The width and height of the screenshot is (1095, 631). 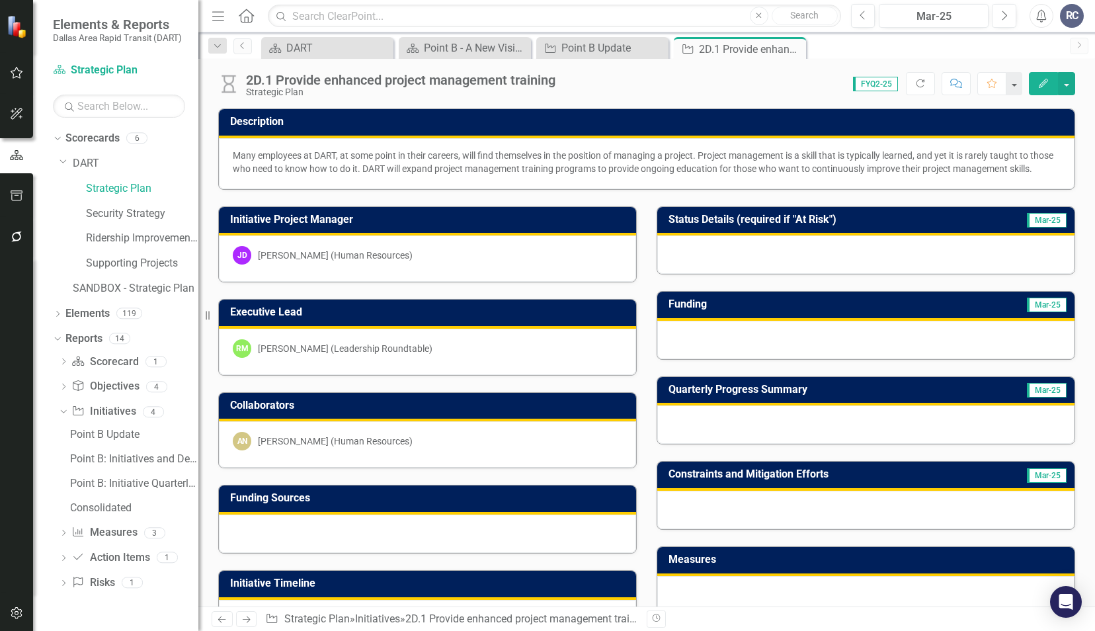 I want to click on h3: Quarterly Progress Summary, so click(x=822, y=389).